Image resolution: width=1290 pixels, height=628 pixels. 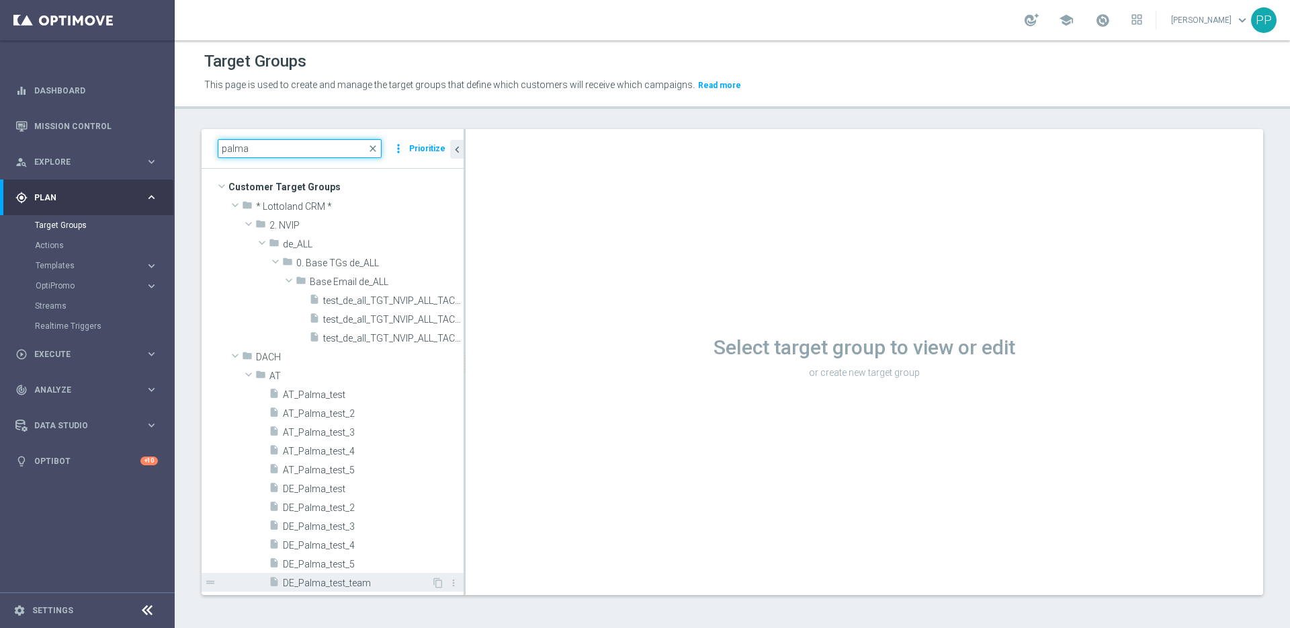 I want to click on div: track_changes Analyze keyboard_arrow_right, so click(x=87, y=390).